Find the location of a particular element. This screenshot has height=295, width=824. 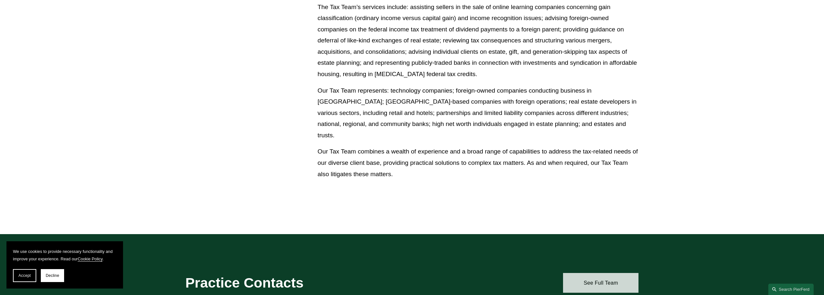

a: Search this site is located at coordinates (791, 289).